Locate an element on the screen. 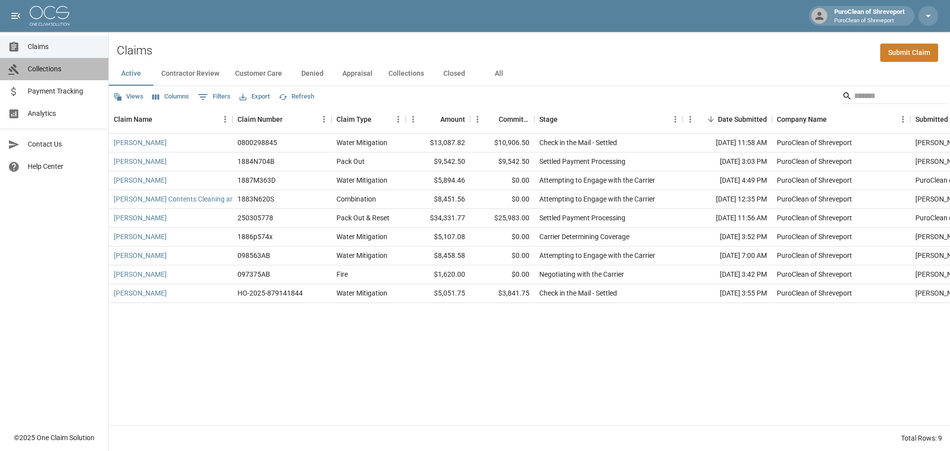 The width and height of the screenshot is (950, 451). button: open drawer is located at coordinates (16, 16).